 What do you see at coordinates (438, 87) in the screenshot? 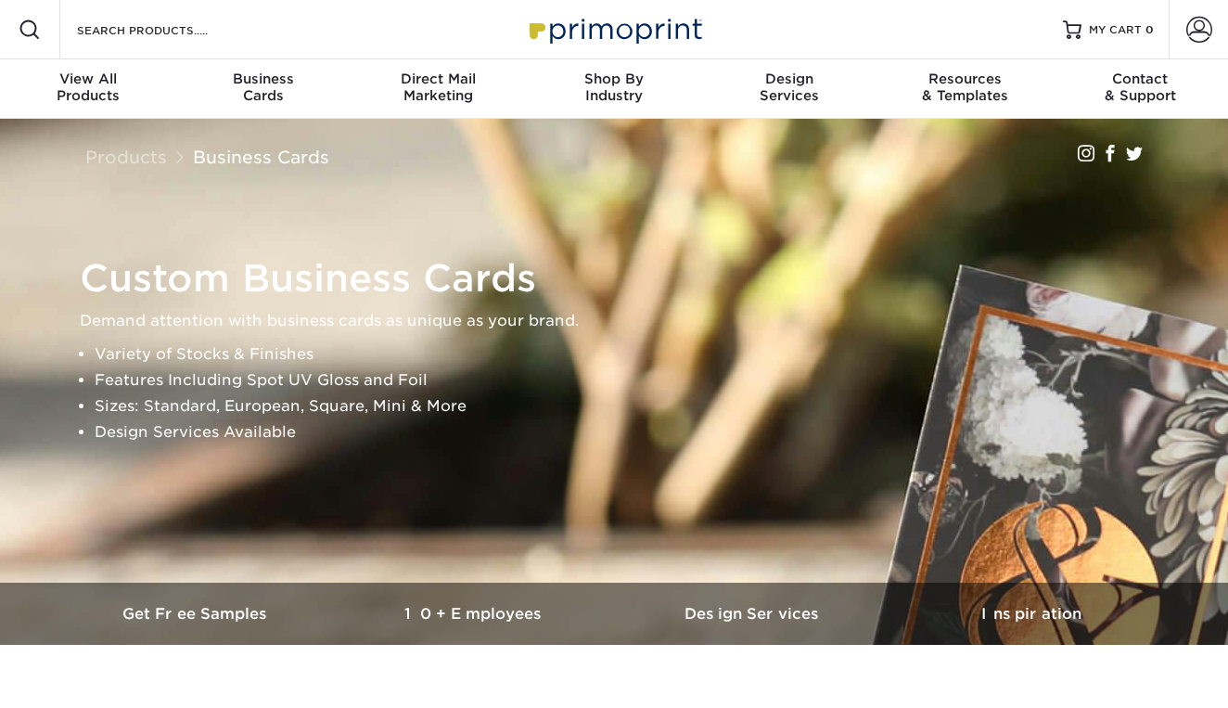
I see `div: Marketing` at bounding box center [438, 87].